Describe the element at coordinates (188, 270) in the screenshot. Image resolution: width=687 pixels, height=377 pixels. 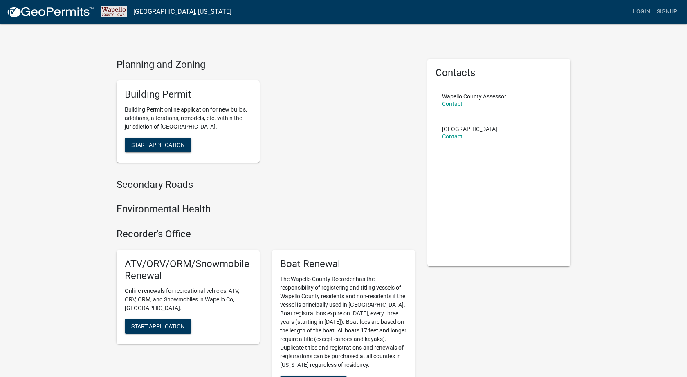
I see `h5: ATV/ORV/ORM/Snowmobile Renewal` at that location.